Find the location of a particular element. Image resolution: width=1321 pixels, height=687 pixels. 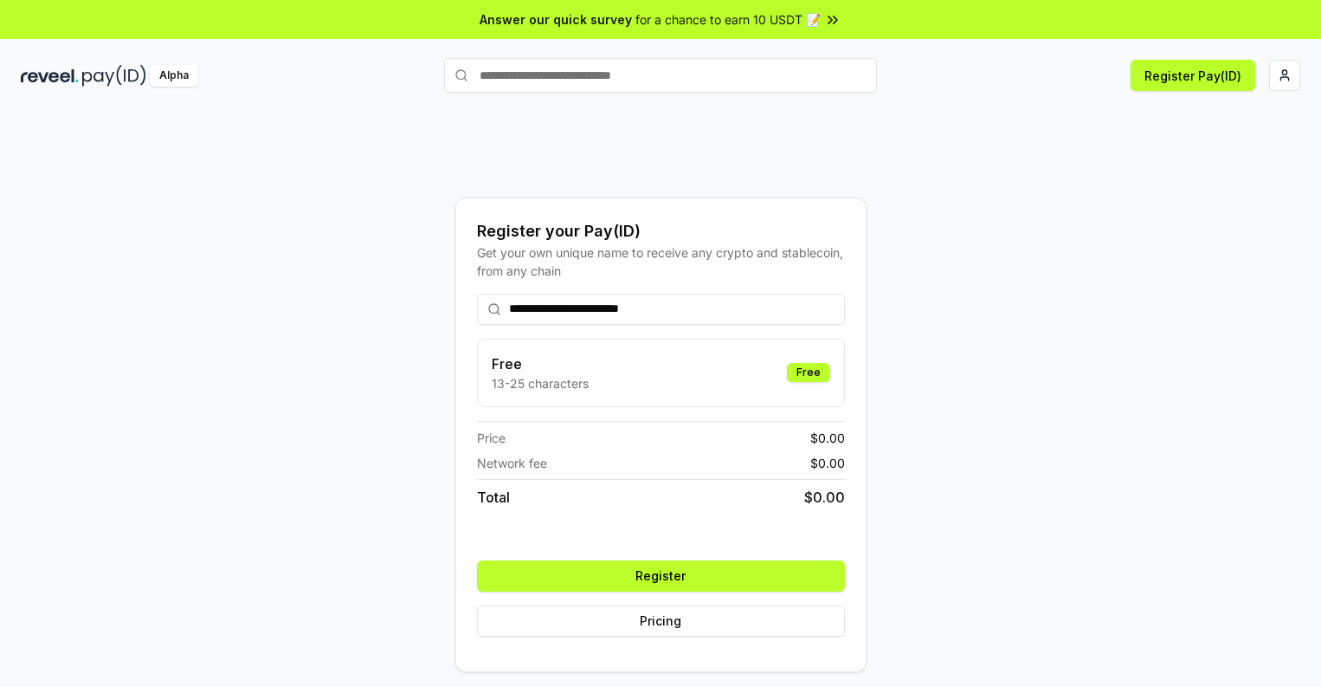

button: Register Pay(ID) is located at coordinates (1193, 75).